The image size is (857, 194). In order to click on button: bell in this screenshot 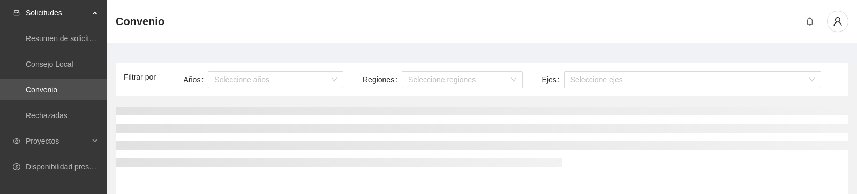, I will do `click(810, 21)`.